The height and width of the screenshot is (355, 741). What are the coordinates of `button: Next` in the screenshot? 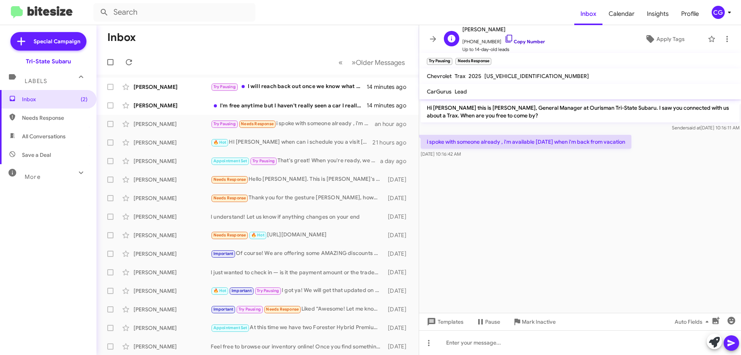 It's located at (378, 62).